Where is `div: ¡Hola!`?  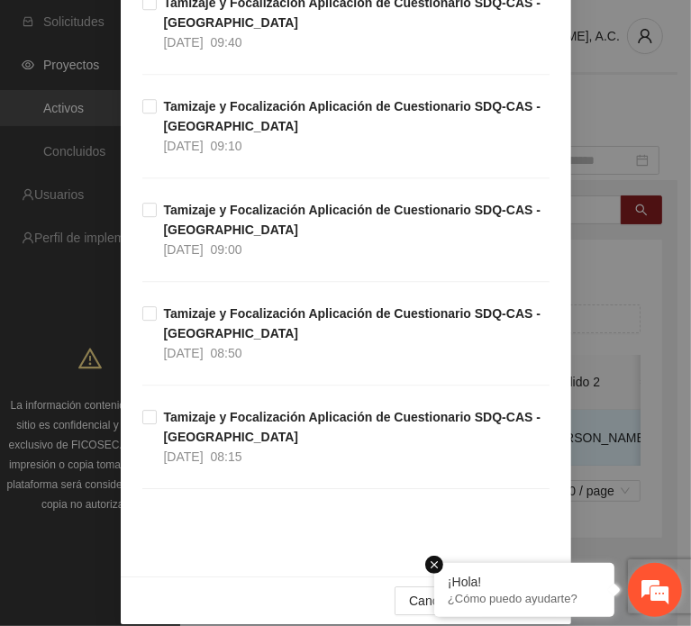
div: ¡Hola! is located at coordinates (525, 582).